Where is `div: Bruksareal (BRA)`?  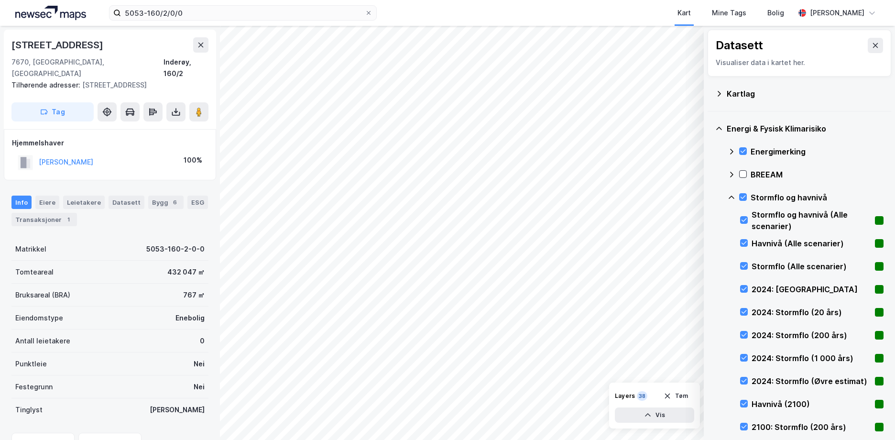 div: Bruksareal (BRA) is located at coordinates (43, 295).